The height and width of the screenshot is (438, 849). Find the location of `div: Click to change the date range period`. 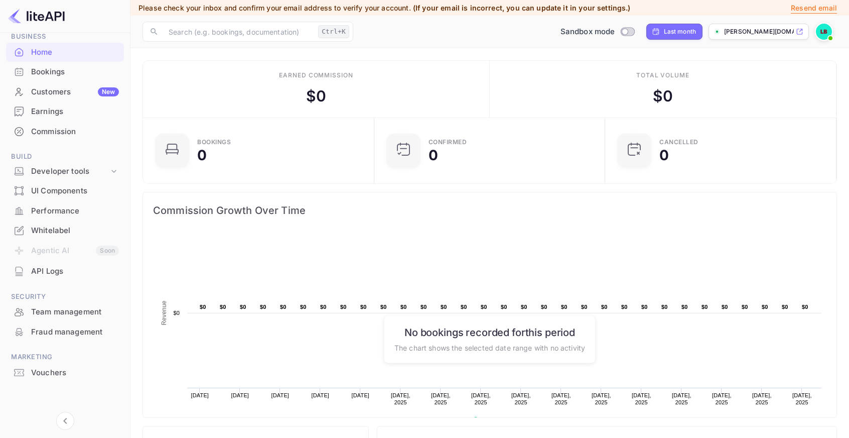

div: Click to change the date range period is located at coordinates (675, 32).